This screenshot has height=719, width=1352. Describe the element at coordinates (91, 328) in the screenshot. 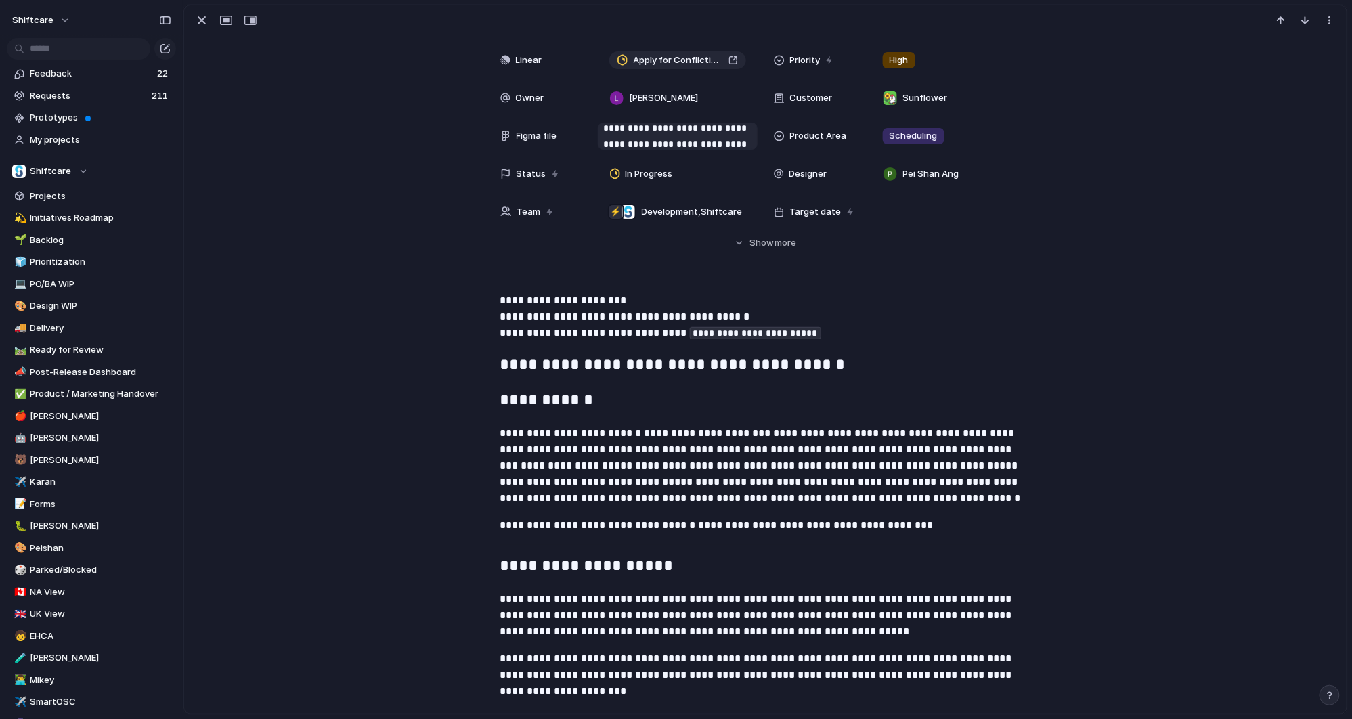

I see `div: 🚚Delivery` at that location.